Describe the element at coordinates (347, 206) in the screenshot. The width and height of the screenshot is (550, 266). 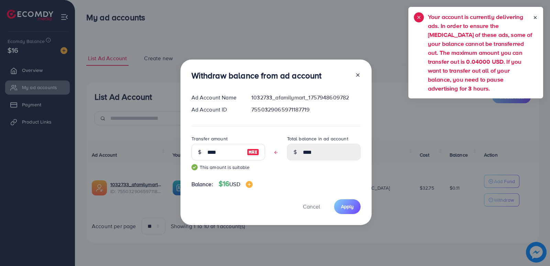
I see `button: Apply` at that location.